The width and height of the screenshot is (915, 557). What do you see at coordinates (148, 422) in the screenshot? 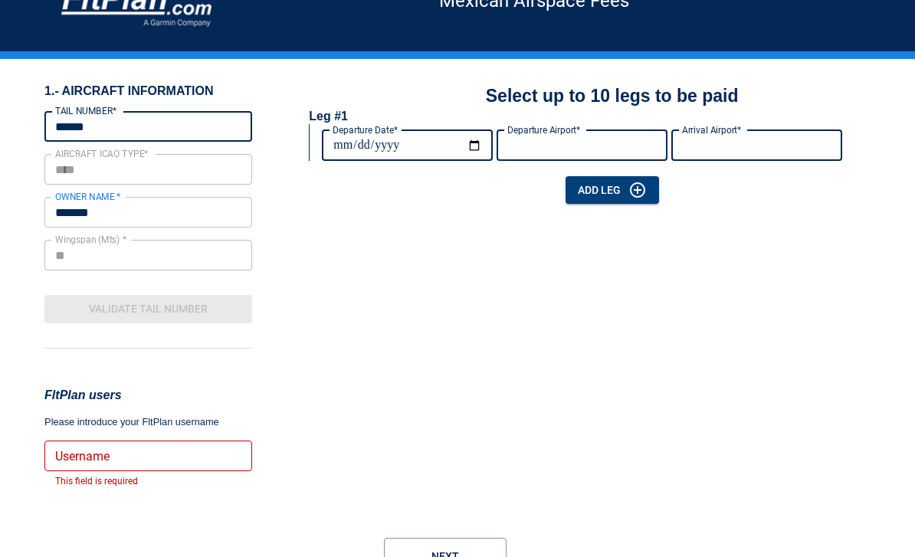
I see `p: Please introduce your FltPlan username` at bounding box center [148, 422].